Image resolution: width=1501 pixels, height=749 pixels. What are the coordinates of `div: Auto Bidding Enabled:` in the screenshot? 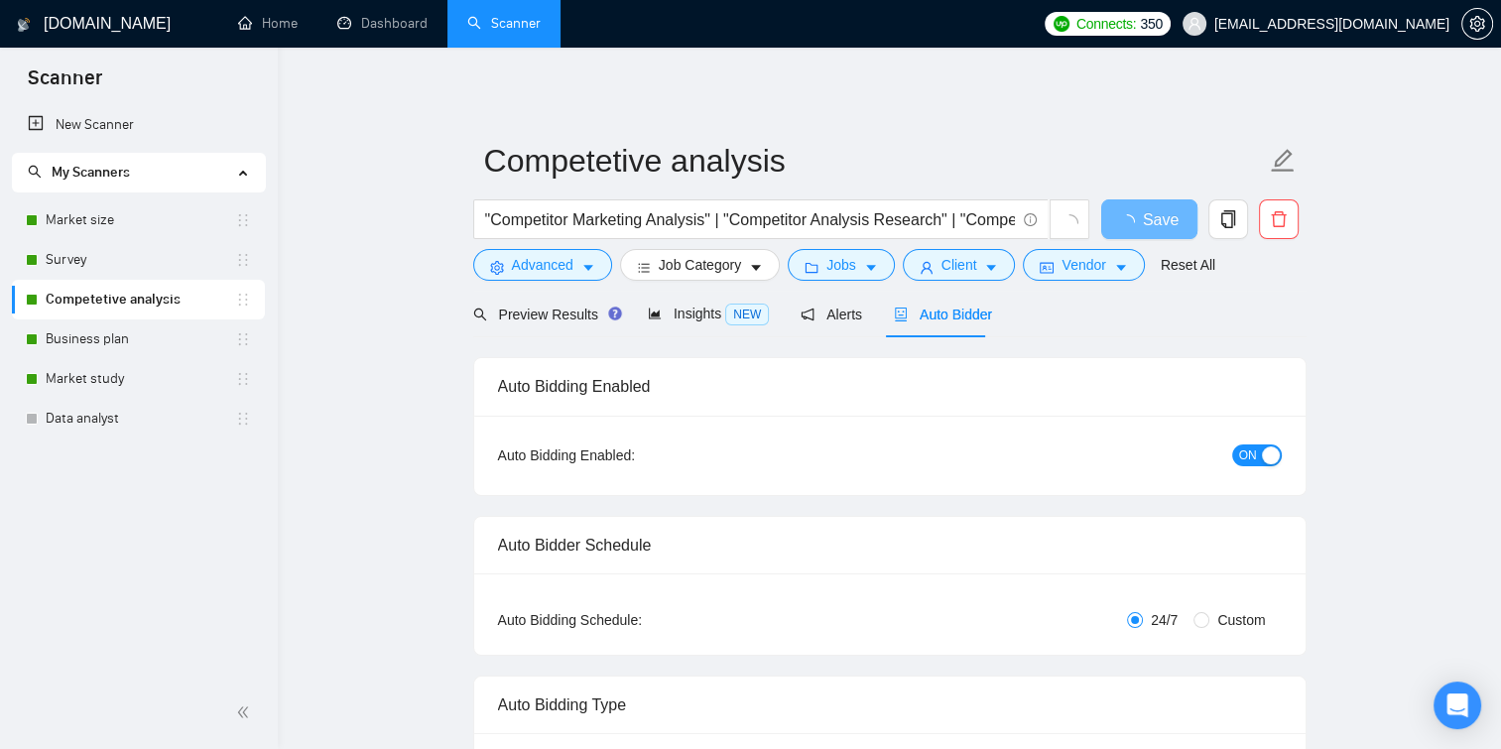 It's located at (628, 455).